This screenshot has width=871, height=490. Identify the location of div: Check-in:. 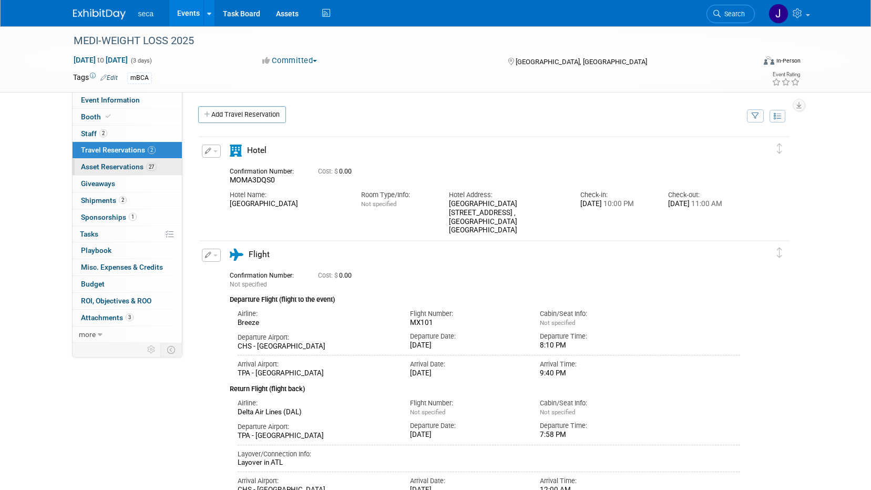
(616, 195).